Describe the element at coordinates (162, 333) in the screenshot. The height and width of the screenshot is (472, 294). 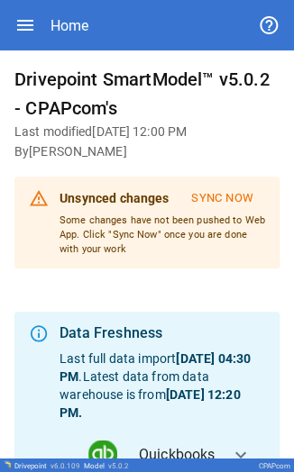
I see `div: Data Freshness` at that location.